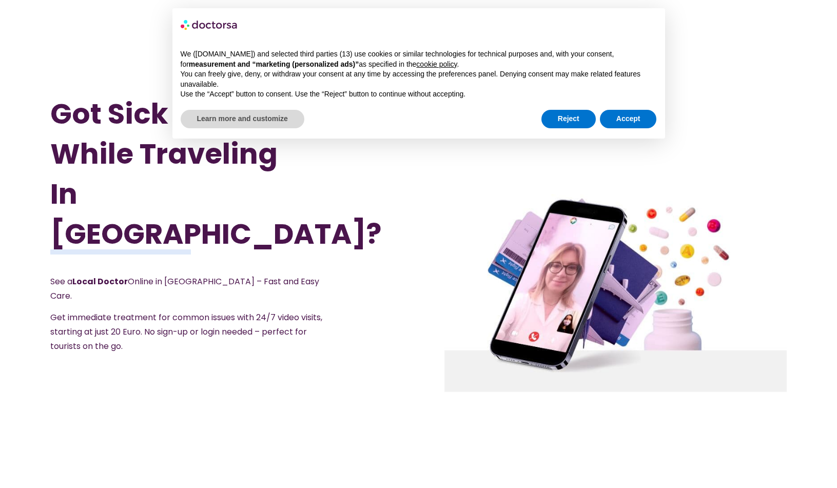 This screenshot has height=488, width=837. What do you see at coordinates (569, 119) in the screenshot?
I see `button: Reject` at bounding box center [569, 119].